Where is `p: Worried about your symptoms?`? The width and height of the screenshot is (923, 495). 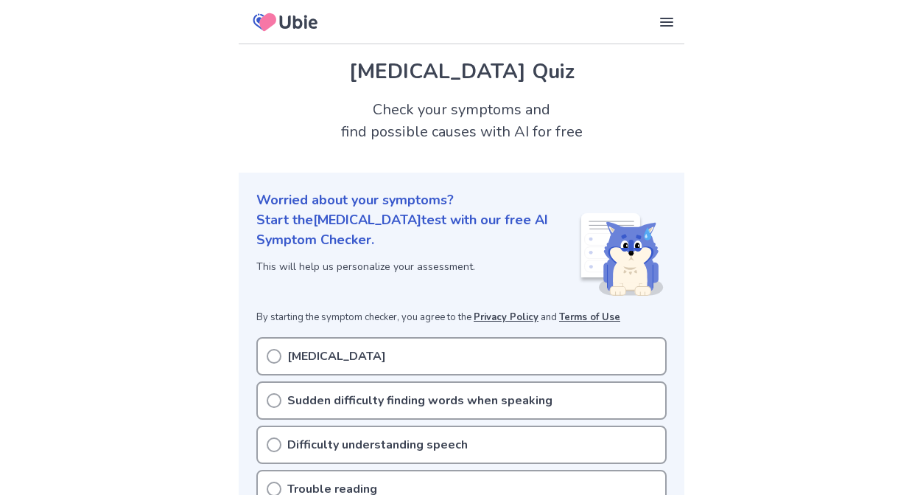 p: Worried about your symptoms? is located at coordinates (461, 200).